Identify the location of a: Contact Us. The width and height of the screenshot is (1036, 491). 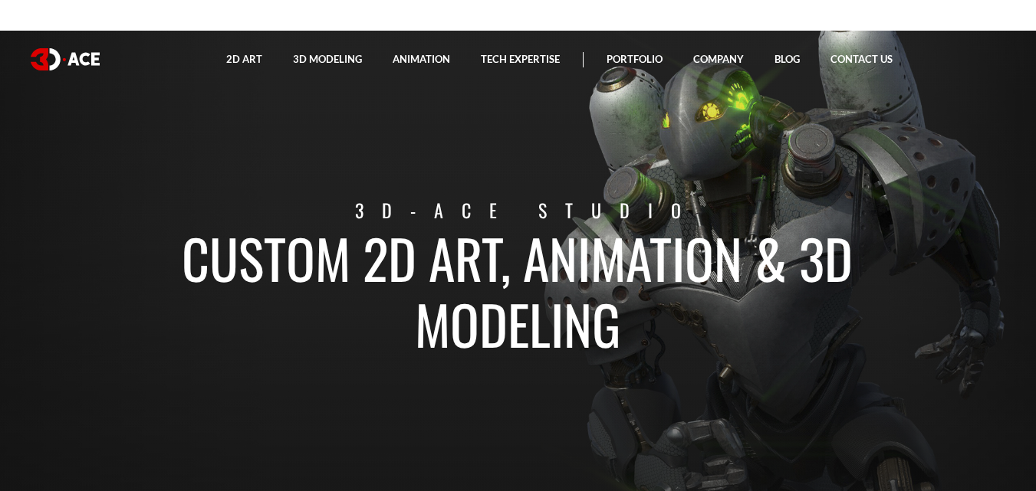
(861, 59).